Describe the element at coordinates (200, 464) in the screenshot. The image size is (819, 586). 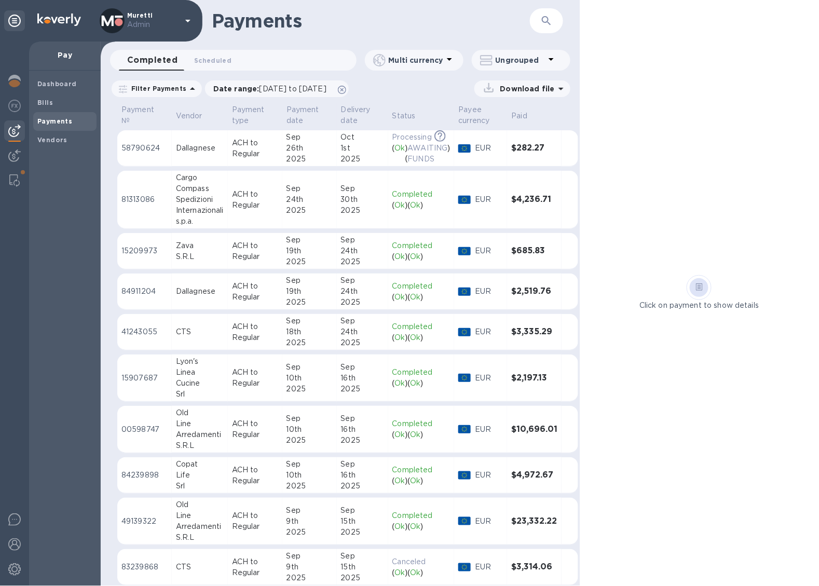
I see `div: Copat` at that location.